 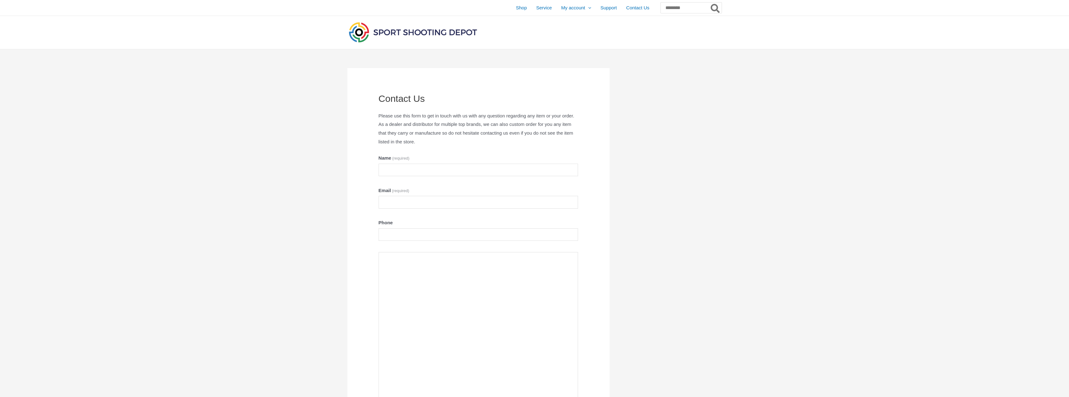 What do you see at coordinates (479, 129) in the screenshot?
I see `p: Please use this form to get in touch with us with any question regarding any item or your order. ...` at bounding box center [479, 129].